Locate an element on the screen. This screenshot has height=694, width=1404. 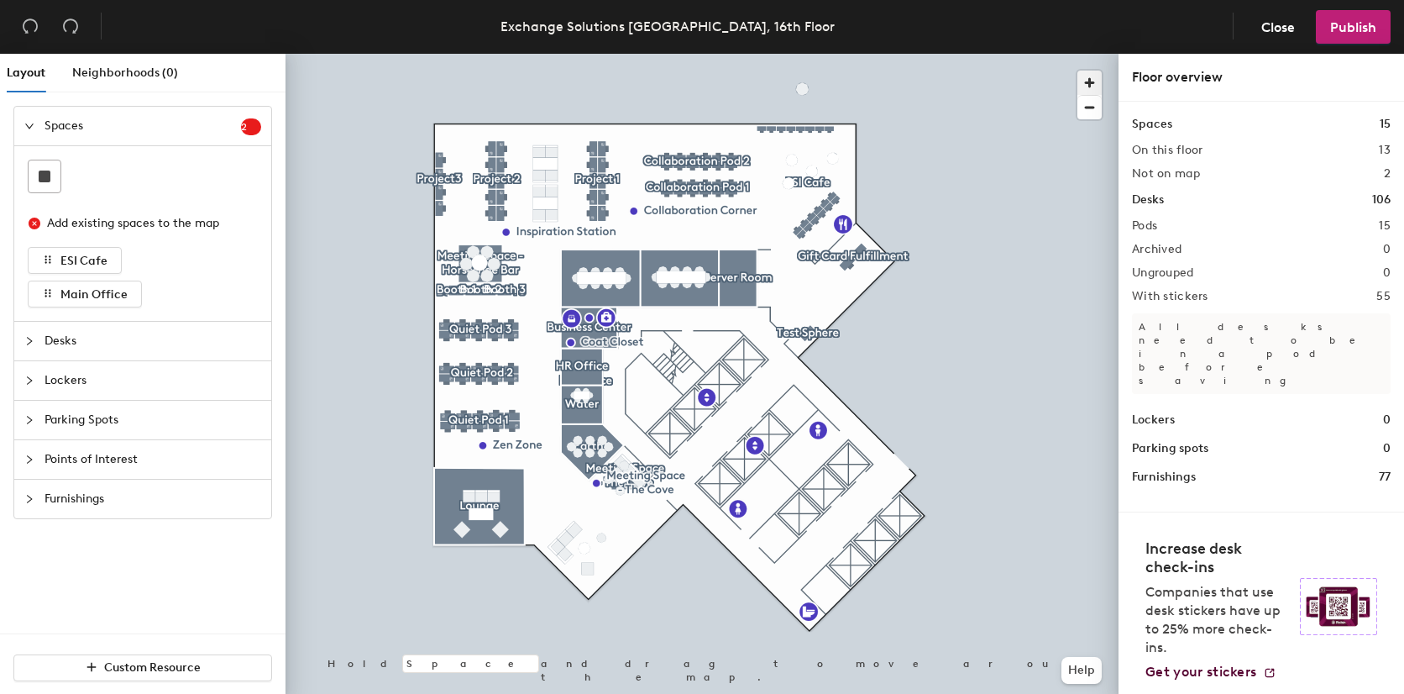
span: Custom Resource is located at coordinates (152, 667).